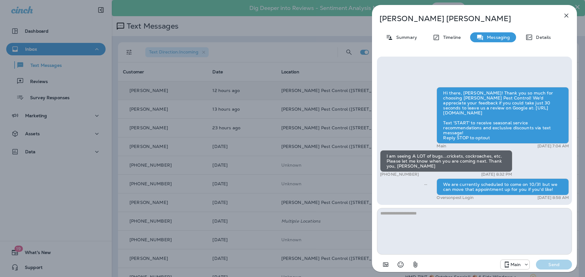 The image size is (585, 277). Describe the element at coordinates (446, 161) in the screenshot. I see `div: I am seeing A LOT of bugs...crickets, cockroaches, etc. Please let me know when you are coming ne...` at that location.